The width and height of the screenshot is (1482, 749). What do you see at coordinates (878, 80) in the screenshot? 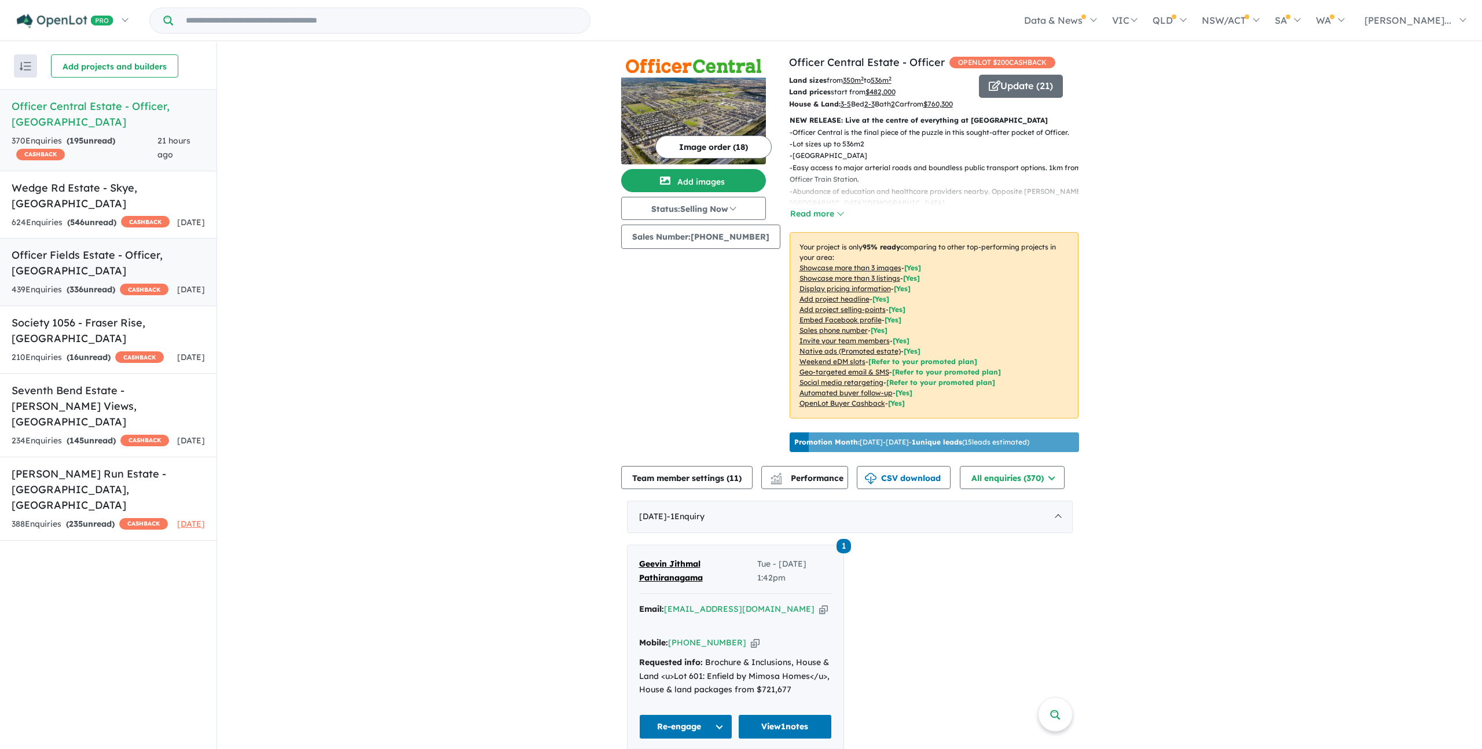
I see `span: to` at bounding box center [878, 80].